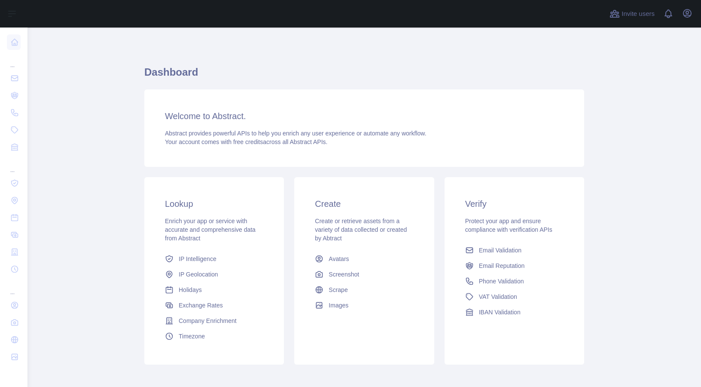 Image resolution: width=701 pixels, height=387 pixels. What do you see at coordinates (214, 305) in the screenshot?
I see `a: Exchange Rates` at bounding box center [214, 305].